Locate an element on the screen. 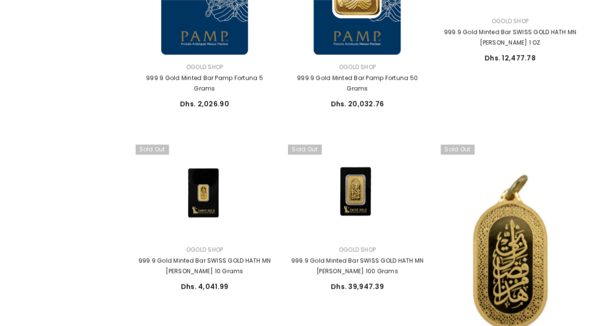  a: 999.9 Gold Minted Bar SWISS GOLD HATH MN FADL RABY 10 Grams is located at coordinates (205, 190).